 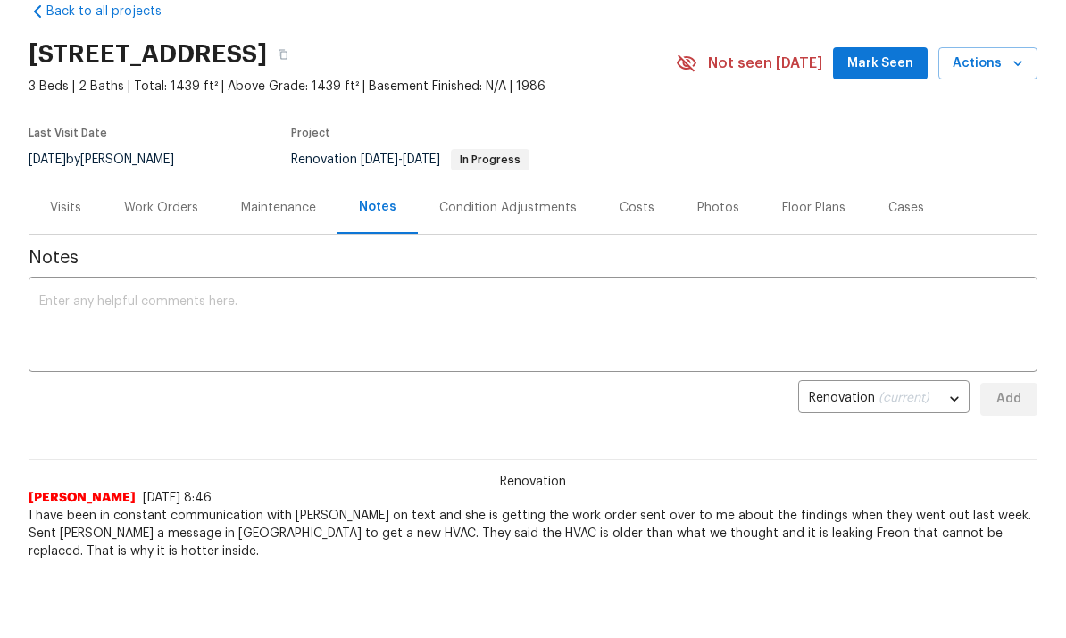 What do you see at coordinates (880, 63) in the screenshot?
I see `button: Mark Seen` at bounding box center [880, 63].